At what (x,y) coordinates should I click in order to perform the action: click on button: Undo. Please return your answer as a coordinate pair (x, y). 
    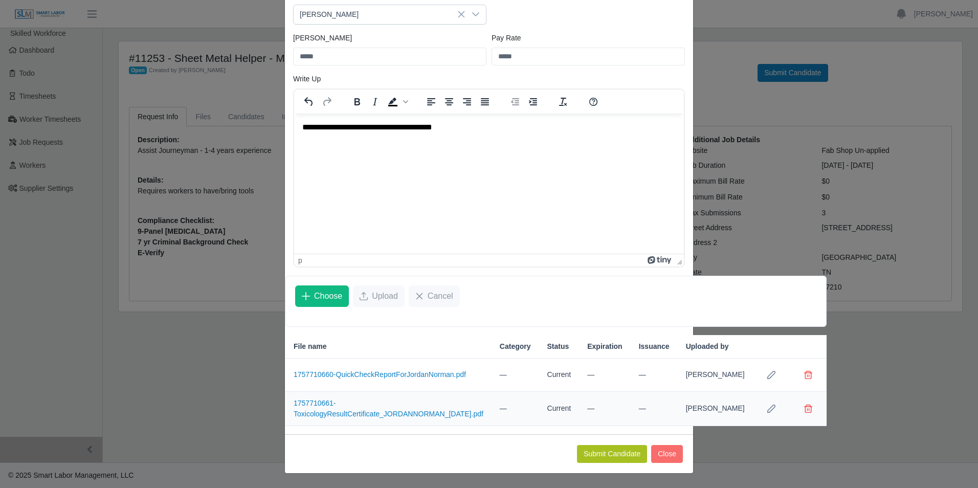
    Looking at the image, I should click on (309, 102).